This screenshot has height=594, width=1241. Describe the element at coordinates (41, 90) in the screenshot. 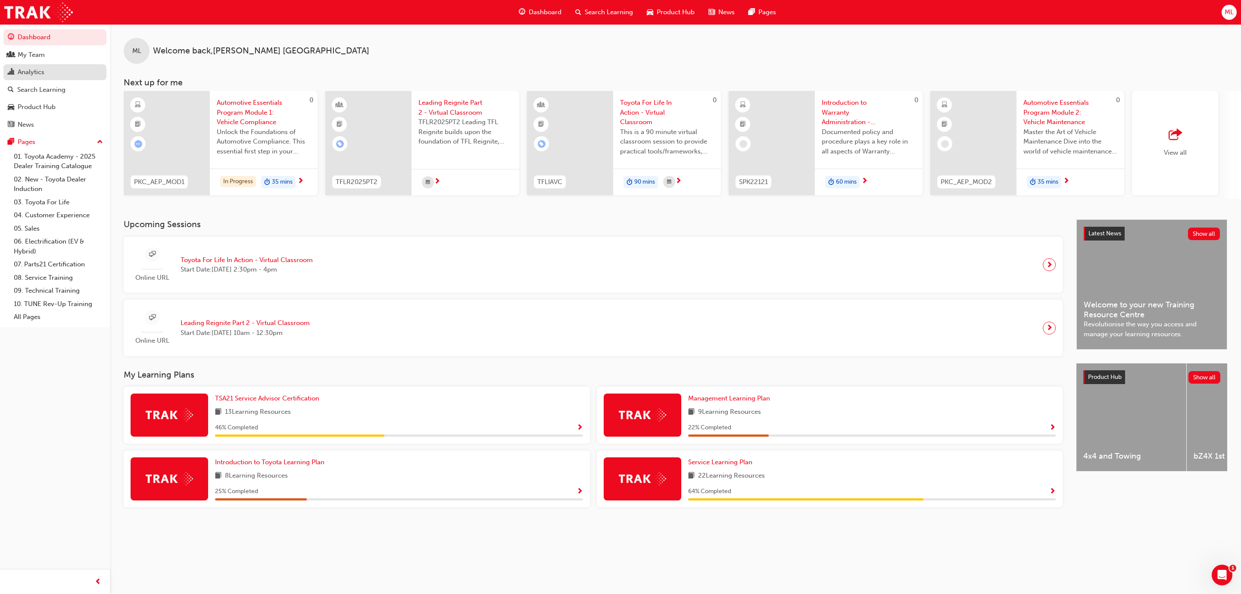

I see `div: Search Learning` at that location.